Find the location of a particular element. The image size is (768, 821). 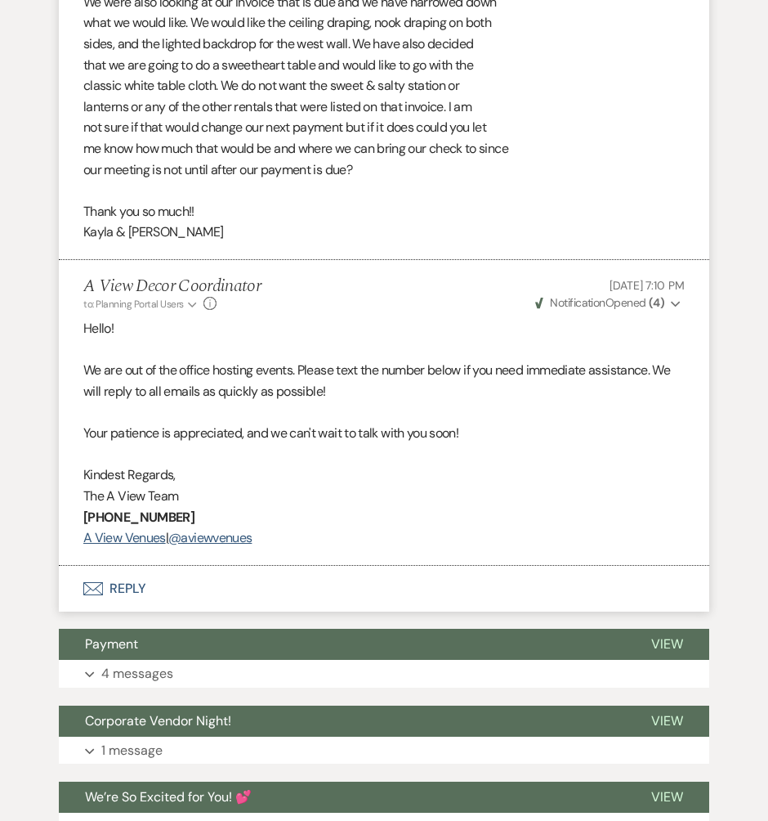

span: to: Planning Portal Users is located at coordinates (133, 304).